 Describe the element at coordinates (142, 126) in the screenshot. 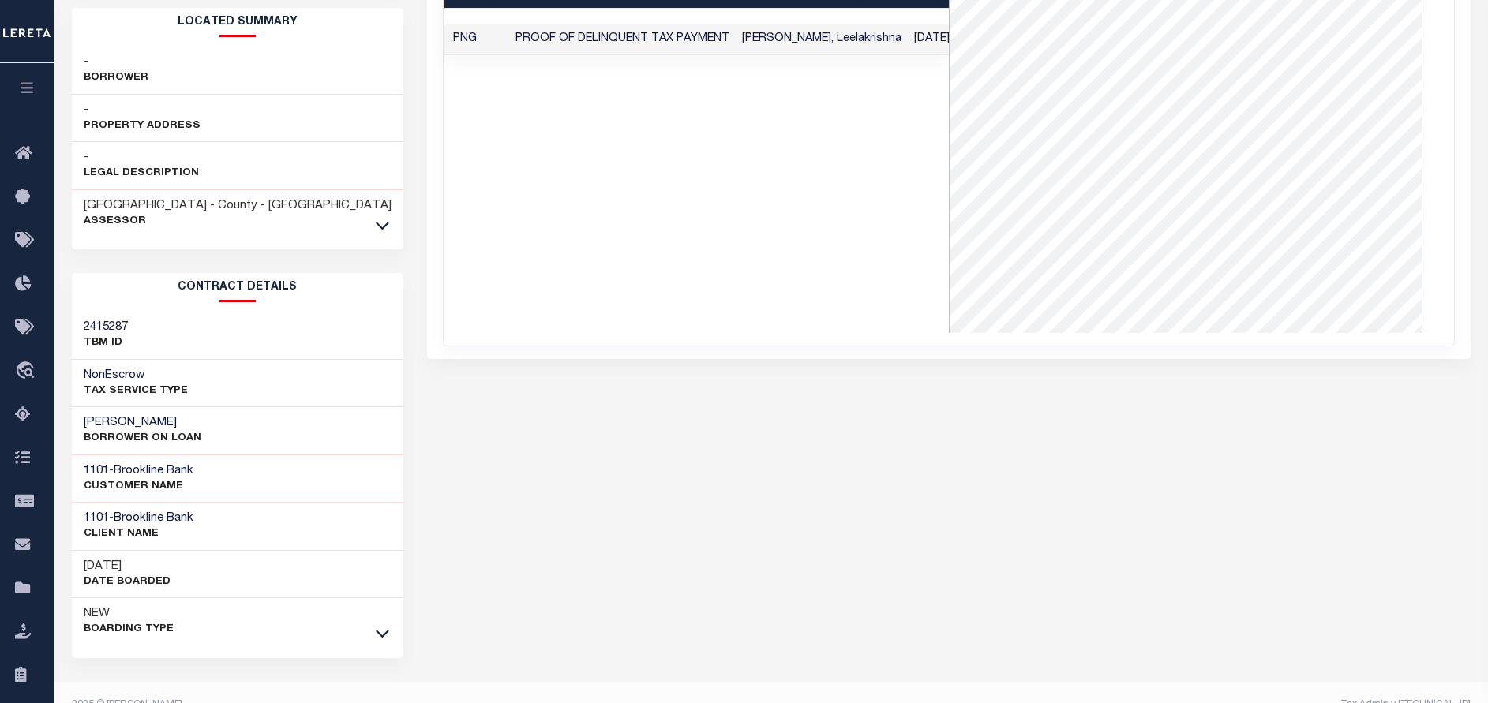

I see `p: Property Address` at that location.